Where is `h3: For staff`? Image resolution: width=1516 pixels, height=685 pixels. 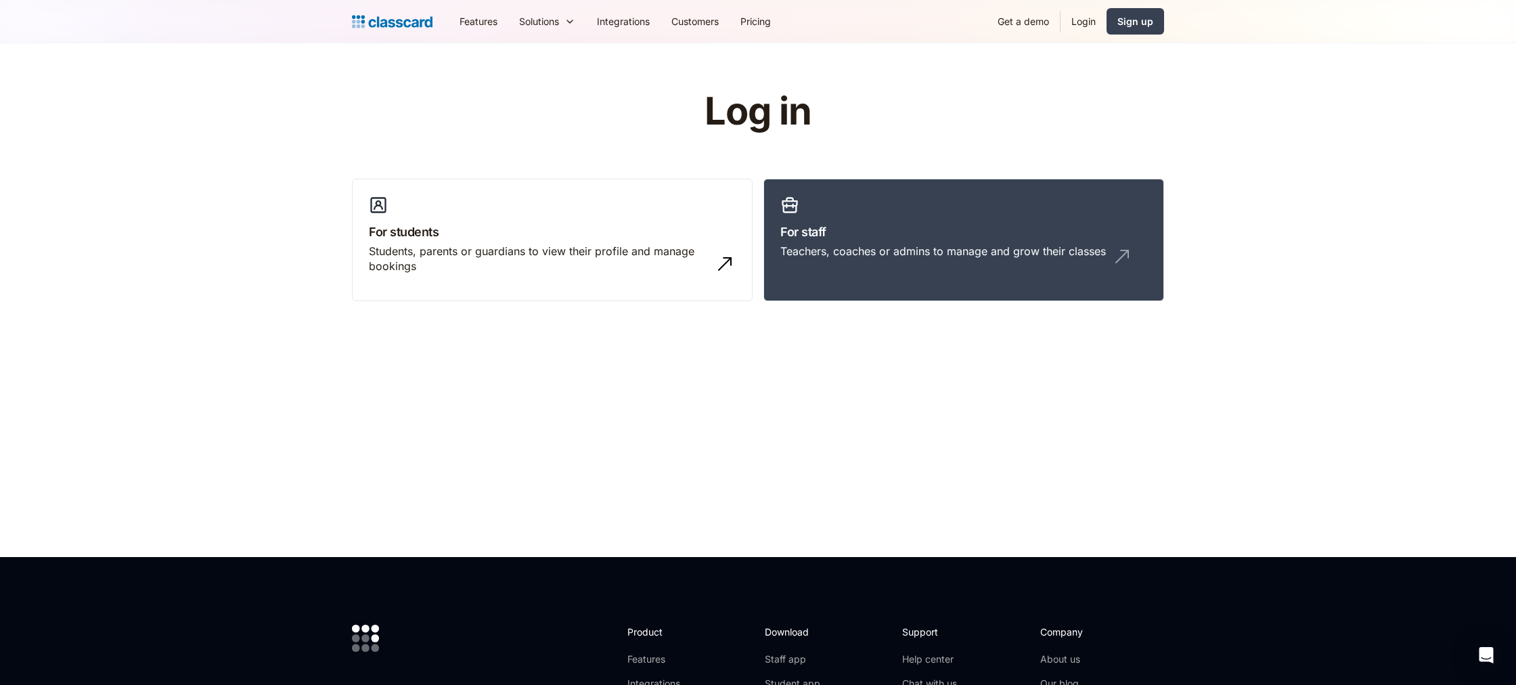 h3: For staff is located at coordinates (964, 231).